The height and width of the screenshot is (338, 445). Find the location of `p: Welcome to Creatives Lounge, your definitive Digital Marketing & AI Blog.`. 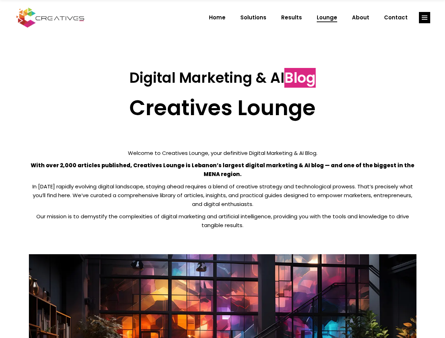

p: Welcome to Creatives Lounge, your definitive Digital Marketing & AI Blog. is located at coordinates (223, 153).